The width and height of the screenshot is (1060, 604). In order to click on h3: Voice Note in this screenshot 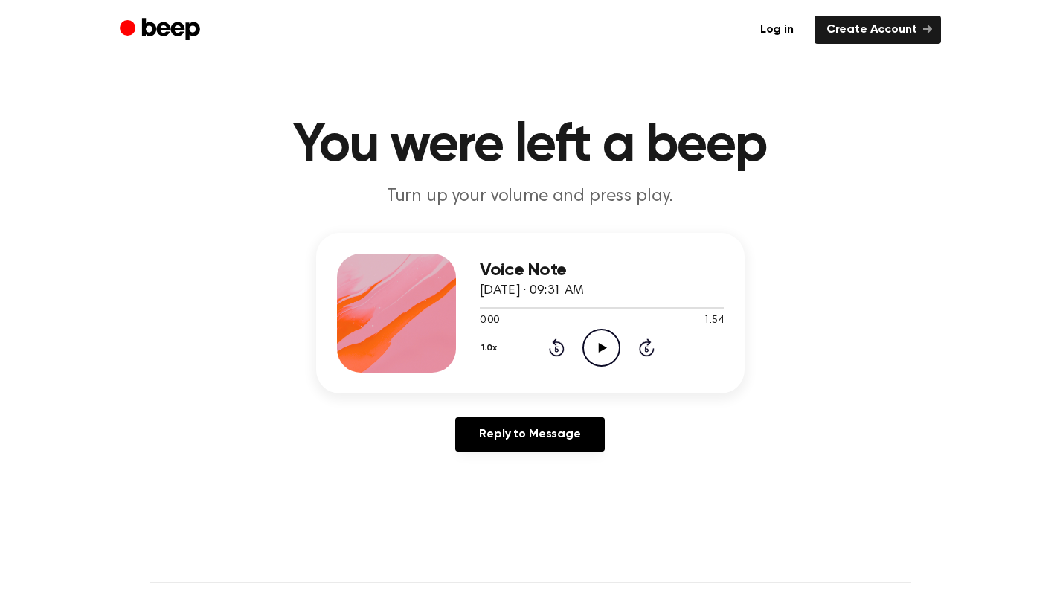, I will do `click(602, 270)`.